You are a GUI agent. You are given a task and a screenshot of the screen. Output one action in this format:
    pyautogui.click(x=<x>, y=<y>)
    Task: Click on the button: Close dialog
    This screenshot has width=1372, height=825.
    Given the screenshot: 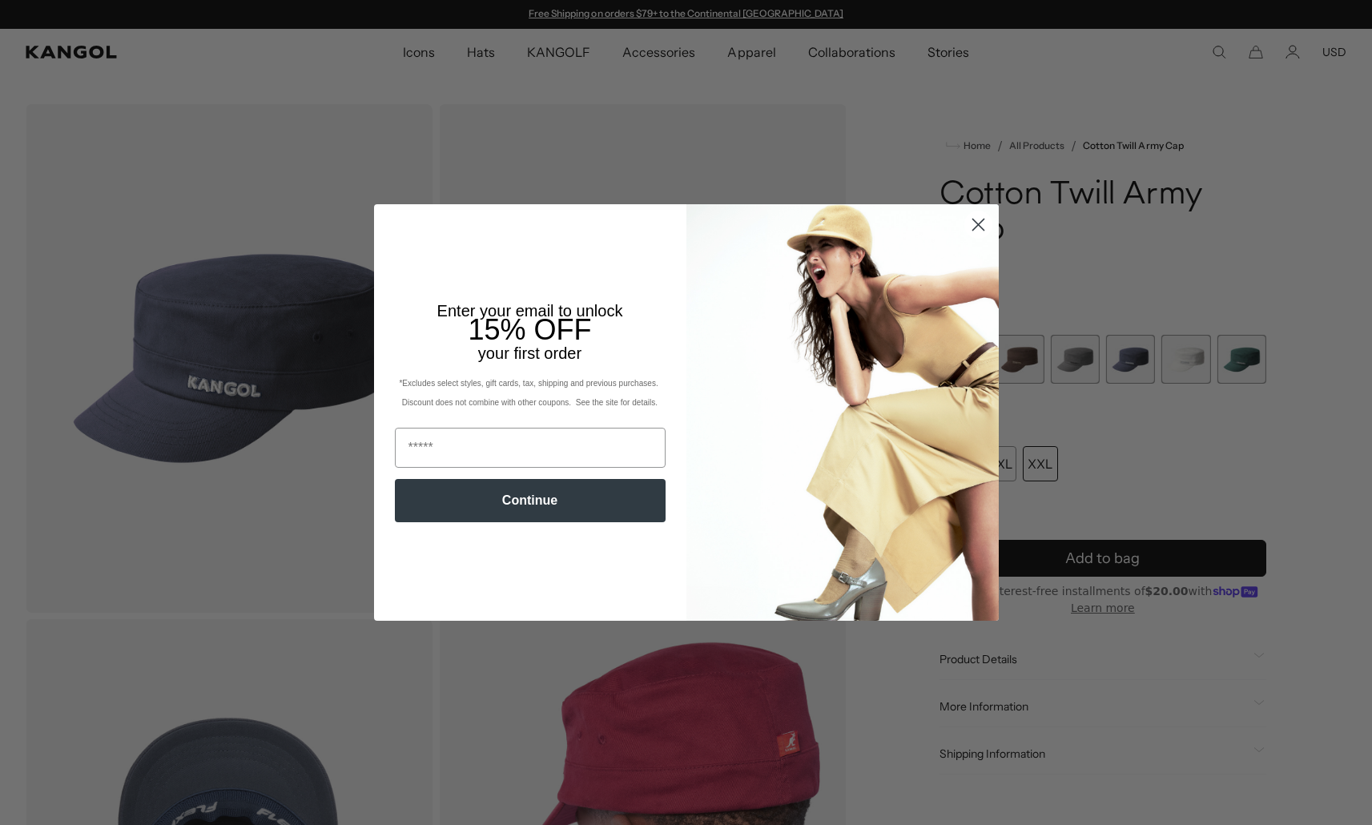 What is the action you would take?
    pyautogui.click(x=978, y=224)
    